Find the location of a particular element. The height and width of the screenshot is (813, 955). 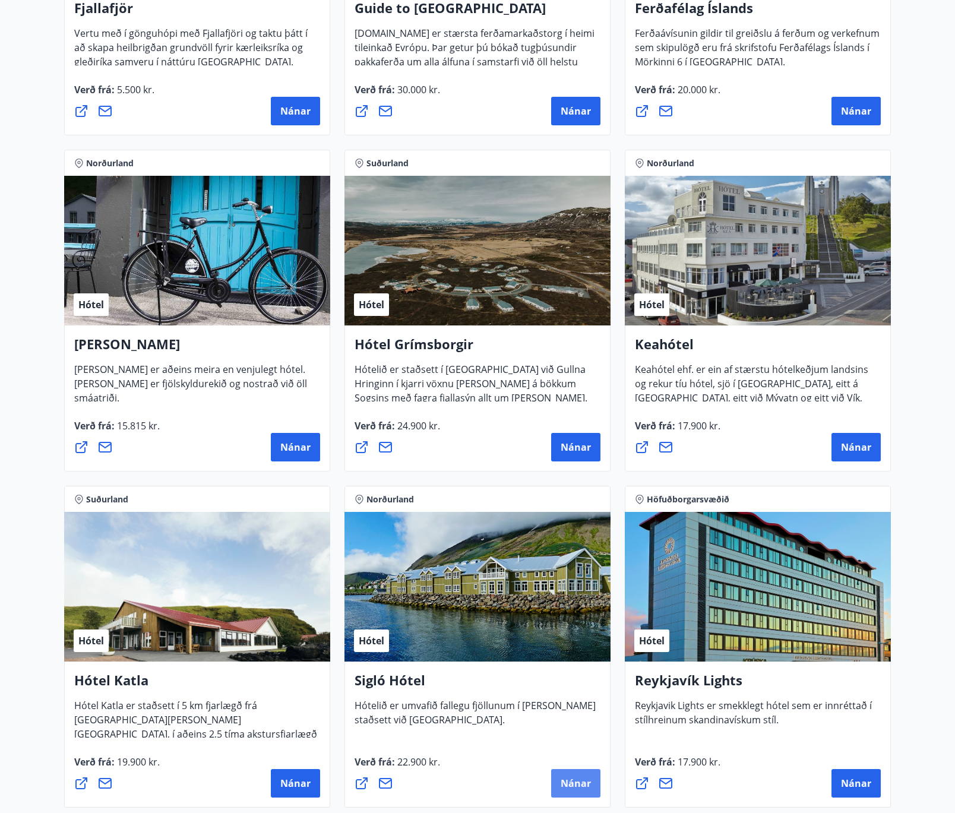

span: Vertu með í gönguhópi með Fjallafjöri og taktu þátt í að skapa heilbrigðan grundvöll fyrir kærlei... is located at coordinates (191, 52).